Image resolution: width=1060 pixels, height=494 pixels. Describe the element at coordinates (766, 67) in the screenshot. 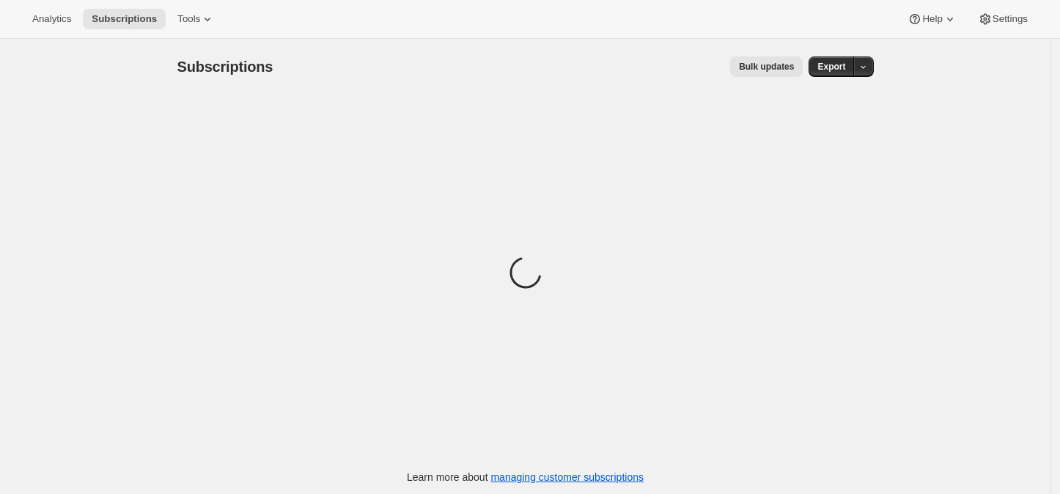

I see `button: Bulk updates` at that location.